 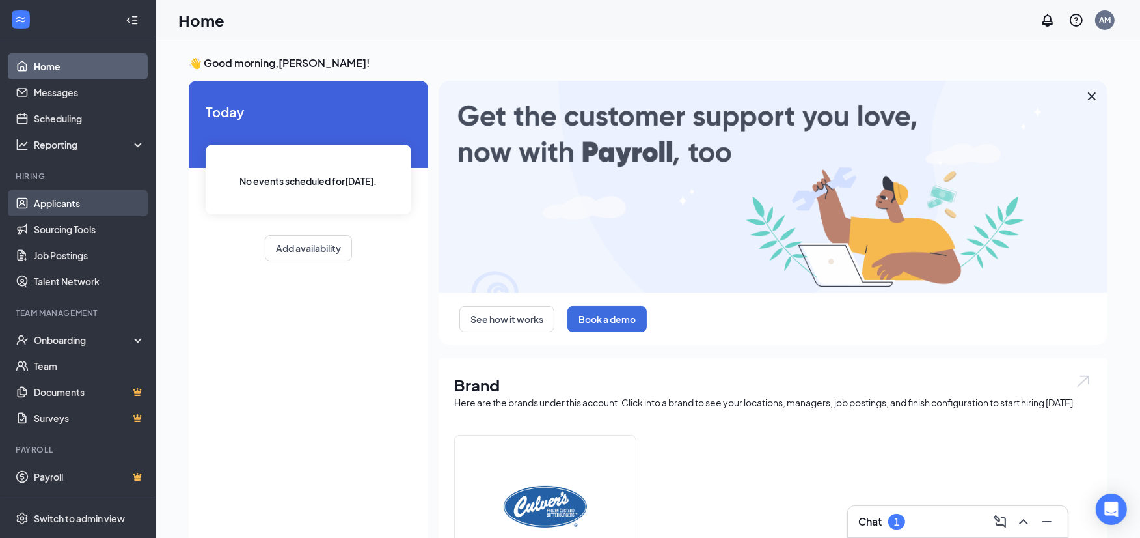 What do you see at coordinates (89, 92) in the screenshot?
I see `a: Messages` at bounding box center [89, 92].